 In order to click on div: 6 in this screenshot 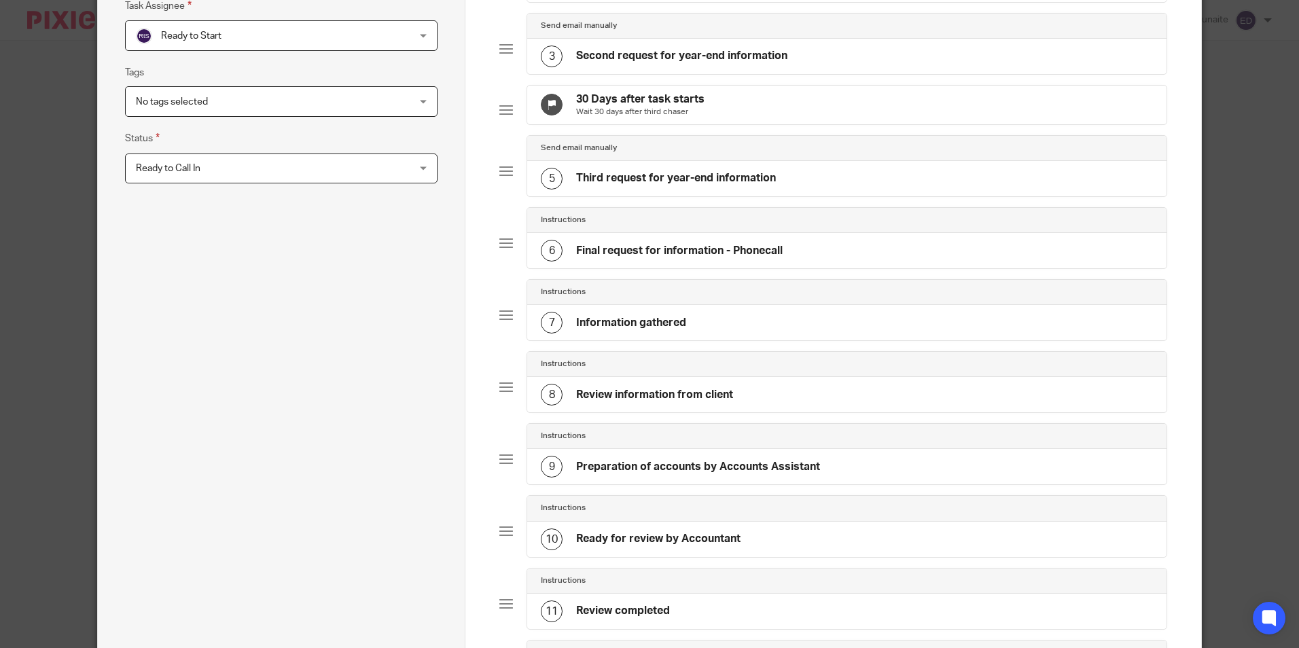, I will do `click(552, 251)`.